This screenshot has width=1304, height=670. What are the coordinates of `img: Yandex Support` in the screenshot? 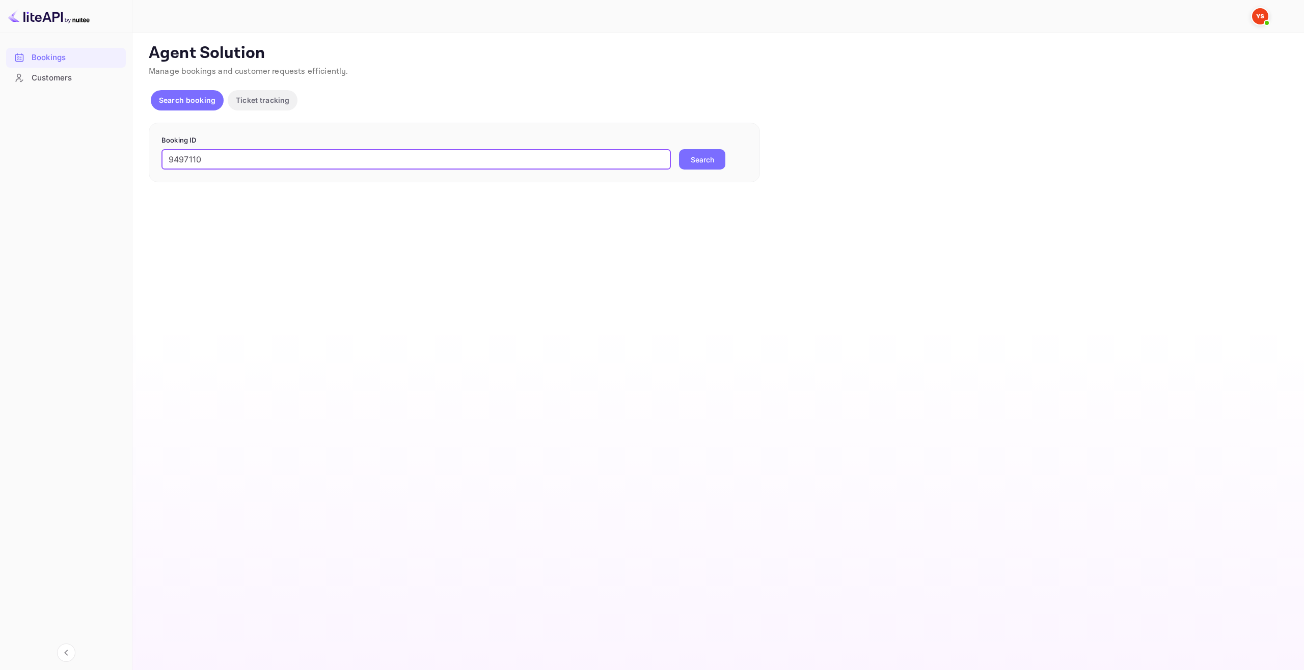 It's located at (1260, 16).